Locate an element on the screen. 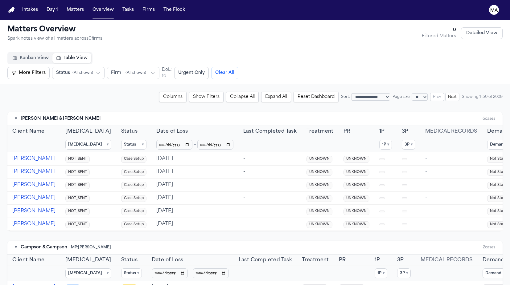 This screenshot has height=285, width=510. p: Spark notes view of all matters across 0 firm s is located at coordinates (55, 39).